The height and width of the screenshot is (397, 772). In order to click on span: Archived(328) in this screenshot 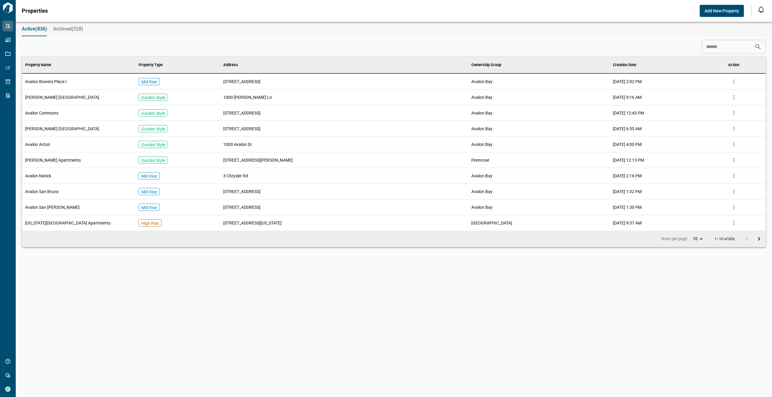, I will do `click(68, 29)`.